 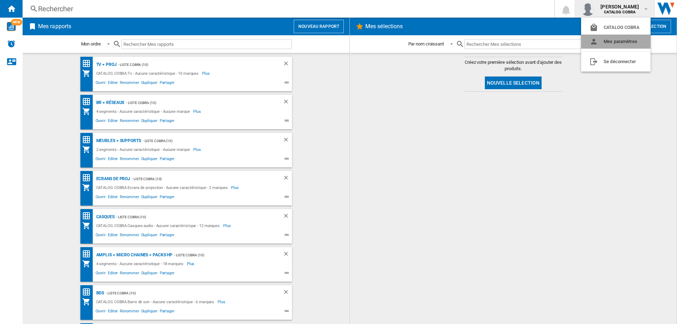 What do you see at coordinates (616, 62) in the screenshot?
I see `button: Se déconnecter` at bounding box center [616, 62].